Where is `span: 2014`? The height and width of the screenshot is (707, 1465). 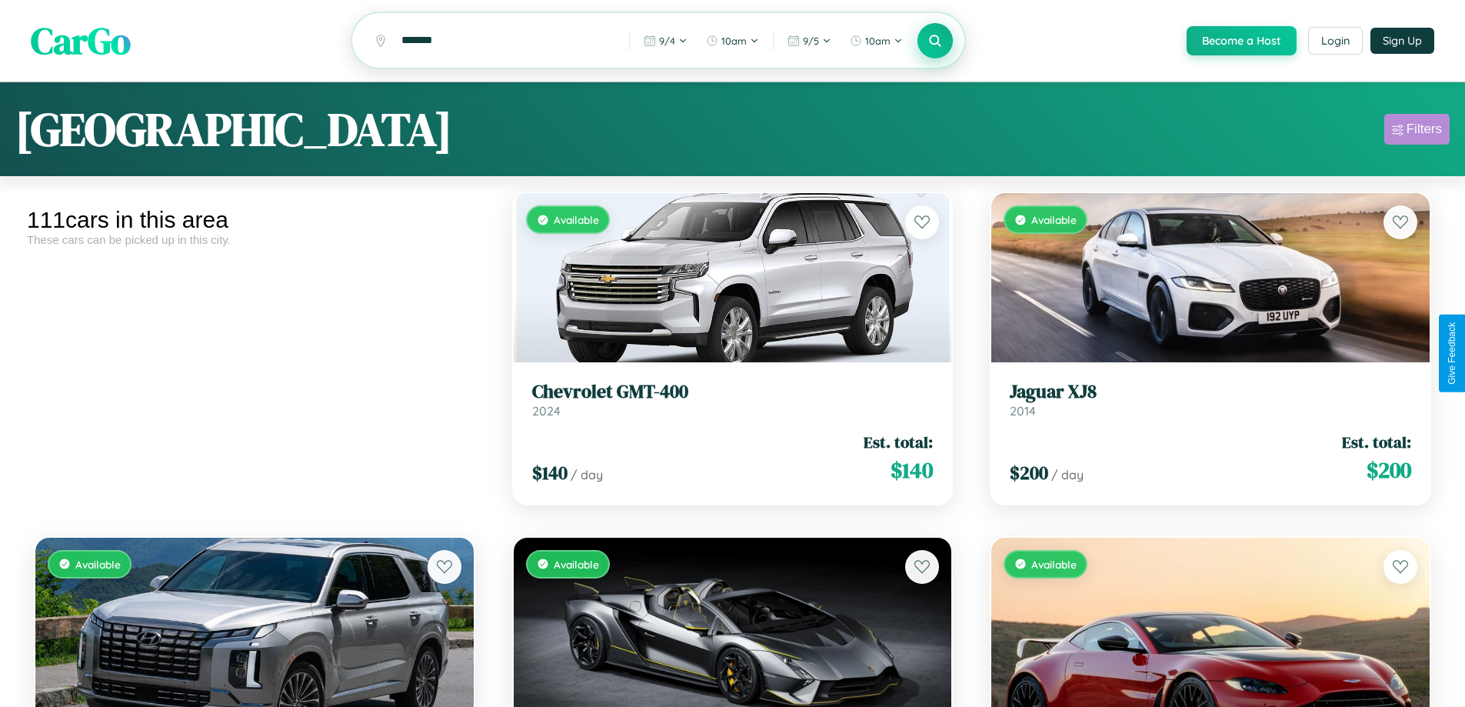
span: 2014 is located at coordinates (1023, 411).